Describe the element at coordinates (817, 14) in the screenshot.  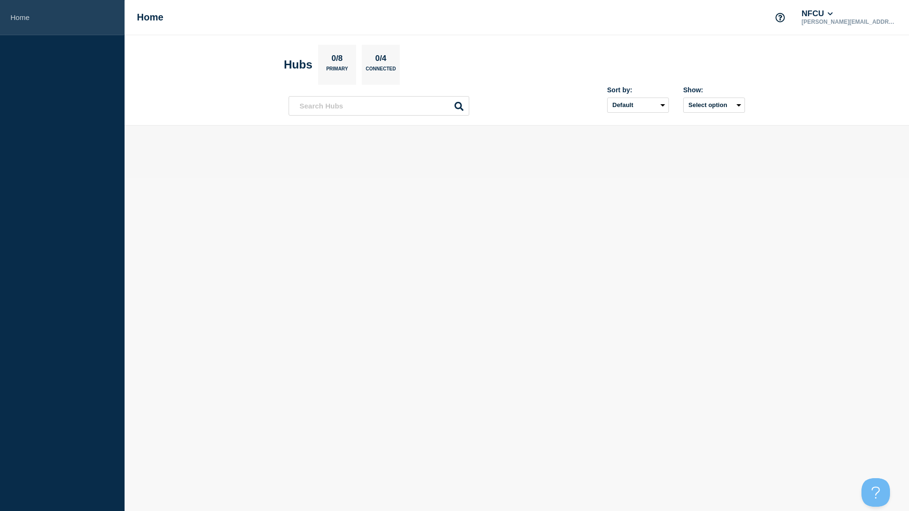
I see `button: NFCU` at that location.